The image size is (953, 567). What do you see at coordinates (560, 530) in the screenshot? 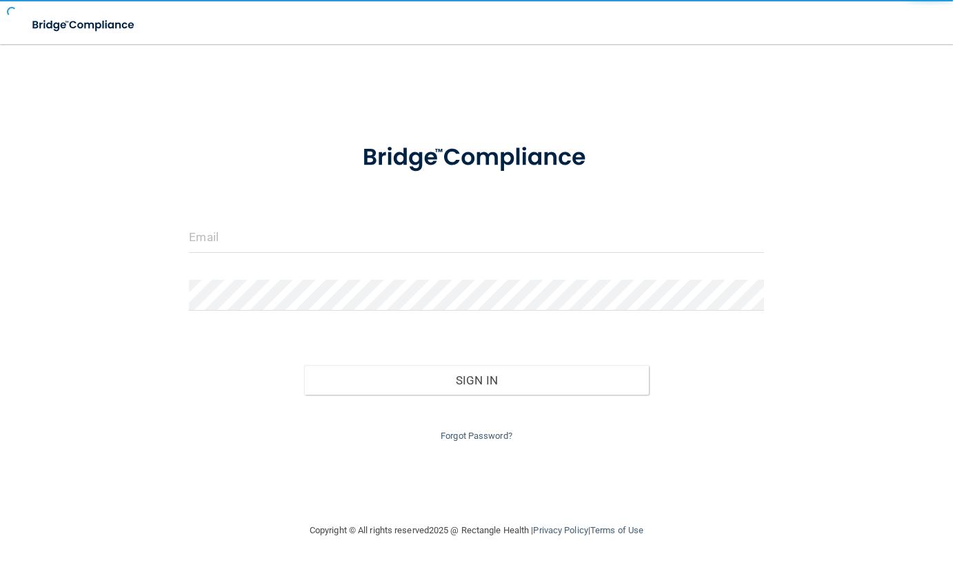
I see `a: Privacy Policy` at bounding box center [560, 530].